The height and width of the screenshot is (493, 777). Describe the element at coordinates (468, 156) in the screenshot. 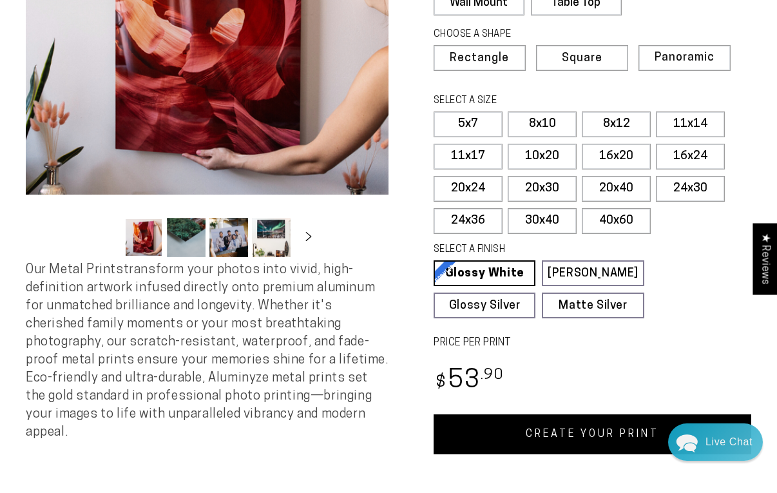

I see `label: 11x17` at that location.